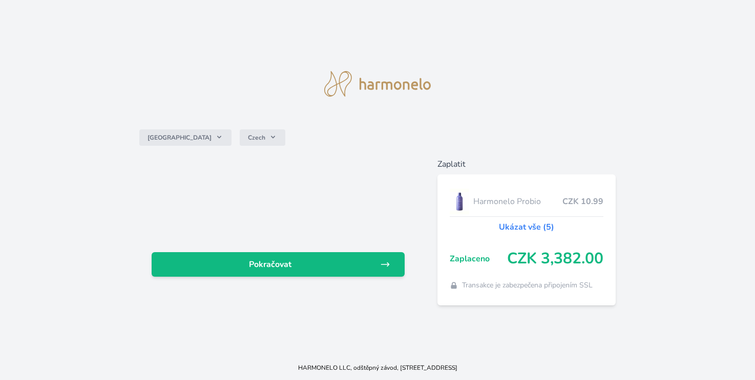 The height and width of the screenshot is (380, 755). I want to click on img: CLEAN_PROBIO_se_stinem_x-lo.jpg, so click(459, 202).